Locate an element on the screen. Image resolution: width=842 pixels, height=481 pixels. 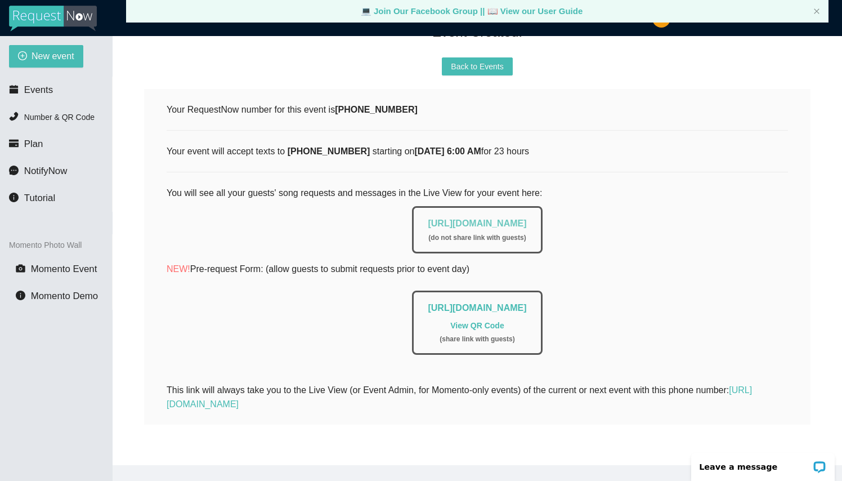
div: You will see all your guests' song requests and messages in the Live View for your event here: is located at coordinates (477, 277).